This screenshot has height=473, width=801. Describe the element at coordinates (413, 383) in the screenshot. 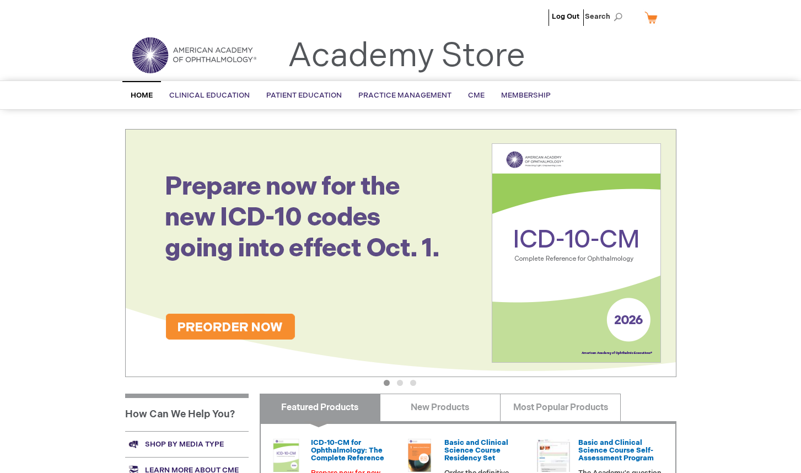

I see `button: 3 of 3` at that location.